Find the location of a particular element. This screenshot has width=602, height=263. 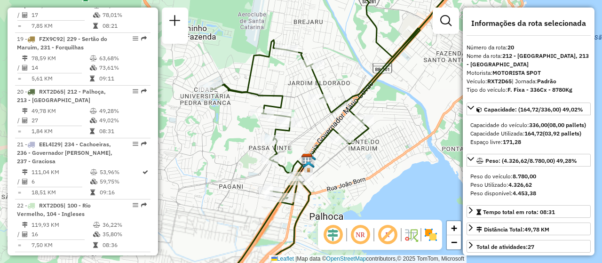

span: 19 - is located at coordinates (62, 43).